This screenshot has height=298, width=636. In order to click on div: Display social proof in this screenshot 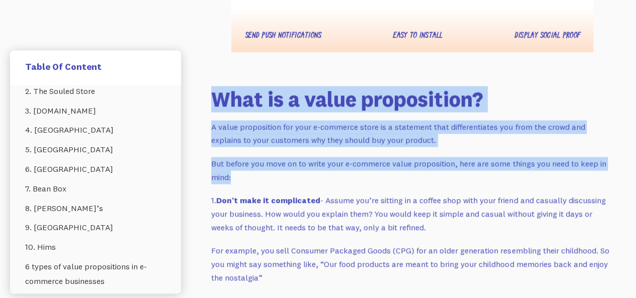, I will do `click(547, 36)`.